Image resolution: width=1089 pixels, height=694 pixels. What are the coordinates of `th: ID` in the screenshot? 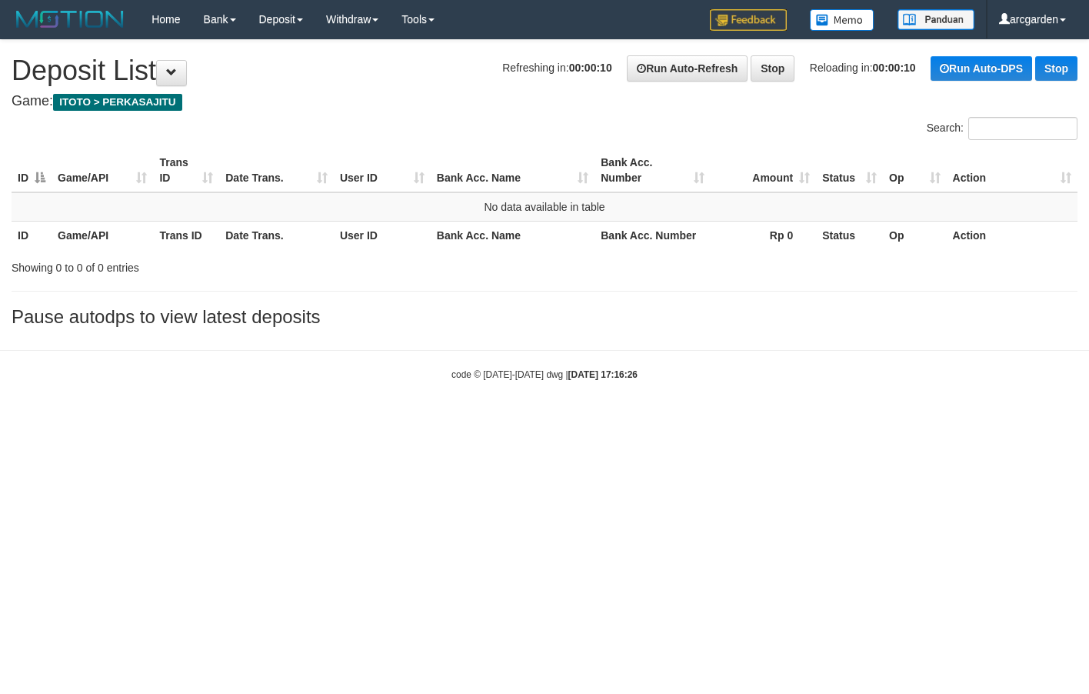 It's located at (32, 235).